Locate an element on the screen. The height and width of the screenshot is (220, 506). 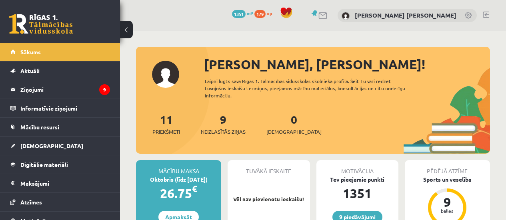
legend: Informatīvie ziņojumi is located at coordinates (65, 108).